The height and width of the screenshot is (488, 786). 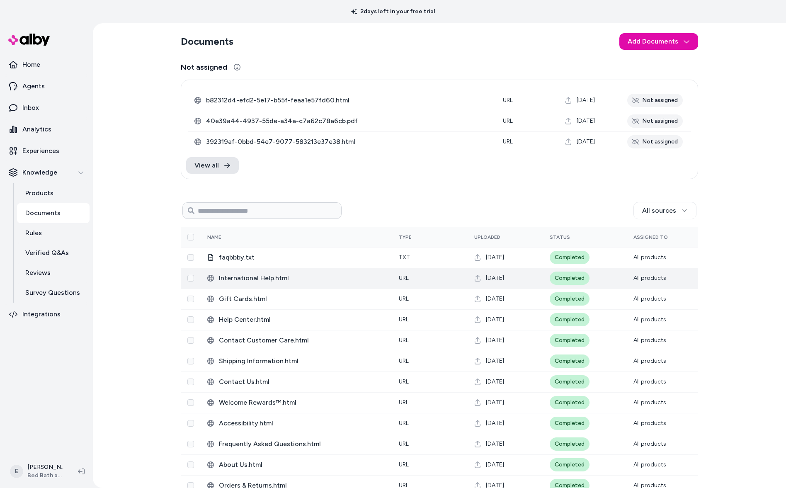 I want to click on span: Status, so click(x=560, y=237).